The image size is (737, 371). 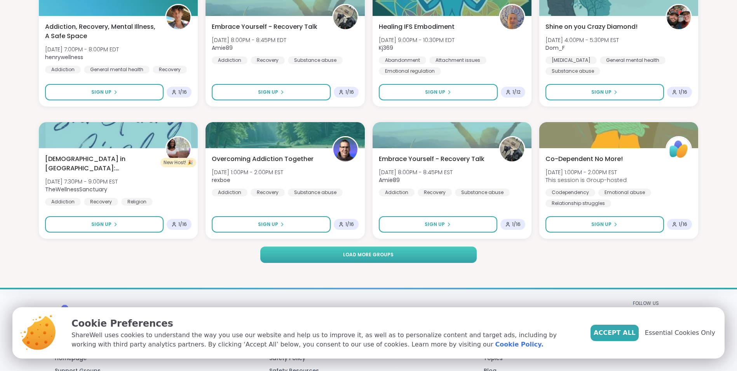 I want to click on span: 1 / 12, so click(x=516, y=92).